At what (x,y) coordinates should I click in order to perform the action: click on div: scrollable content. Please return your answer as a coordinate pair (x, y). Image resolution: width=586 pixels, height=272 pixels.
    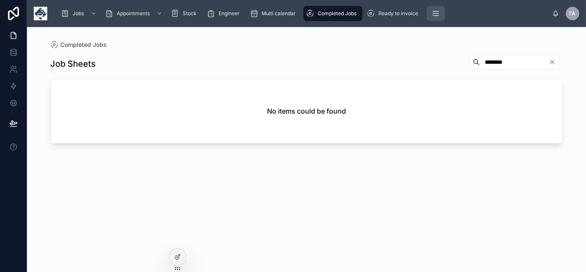
    Looking at the image, I should click on (303, 14).